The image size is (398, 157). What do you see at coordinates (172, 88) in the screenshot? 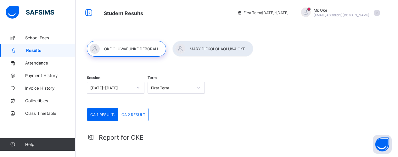
I see `div: First Term` at bounding box center [172, 88].